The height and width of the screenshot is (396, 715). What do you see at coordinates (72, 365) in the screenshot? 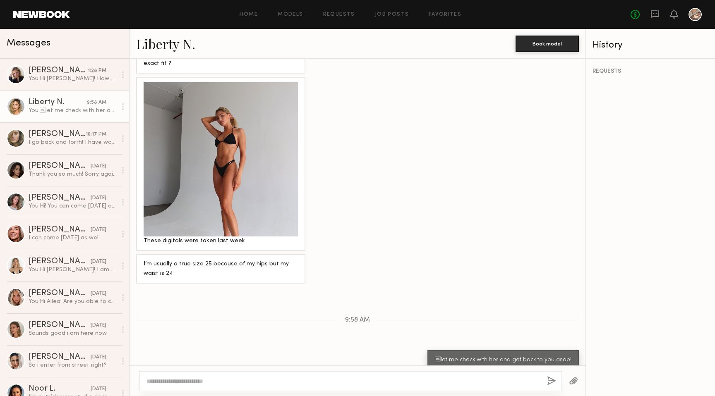
I see `div: So i enter from street right?` at bounding box center [72, 365].